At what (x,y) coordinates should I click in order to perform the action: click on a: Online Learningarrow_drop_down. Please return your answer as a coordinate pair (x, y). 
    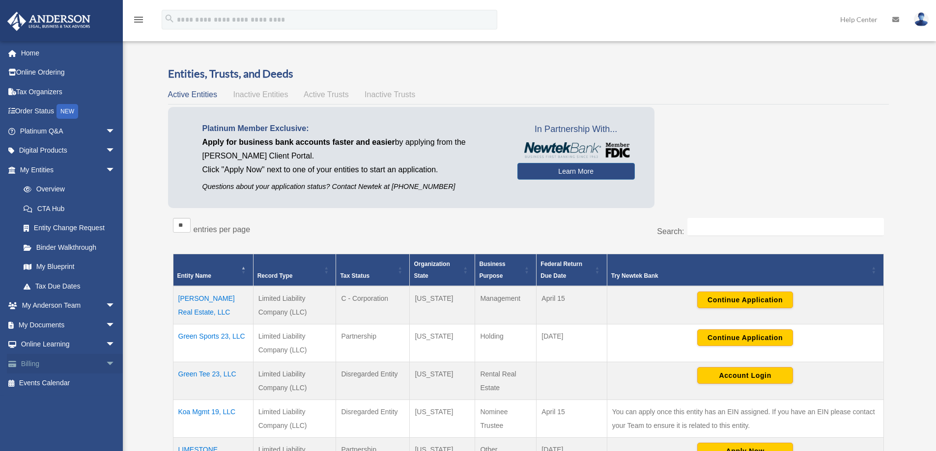
    Looking at the image, I should click on (68, 345).